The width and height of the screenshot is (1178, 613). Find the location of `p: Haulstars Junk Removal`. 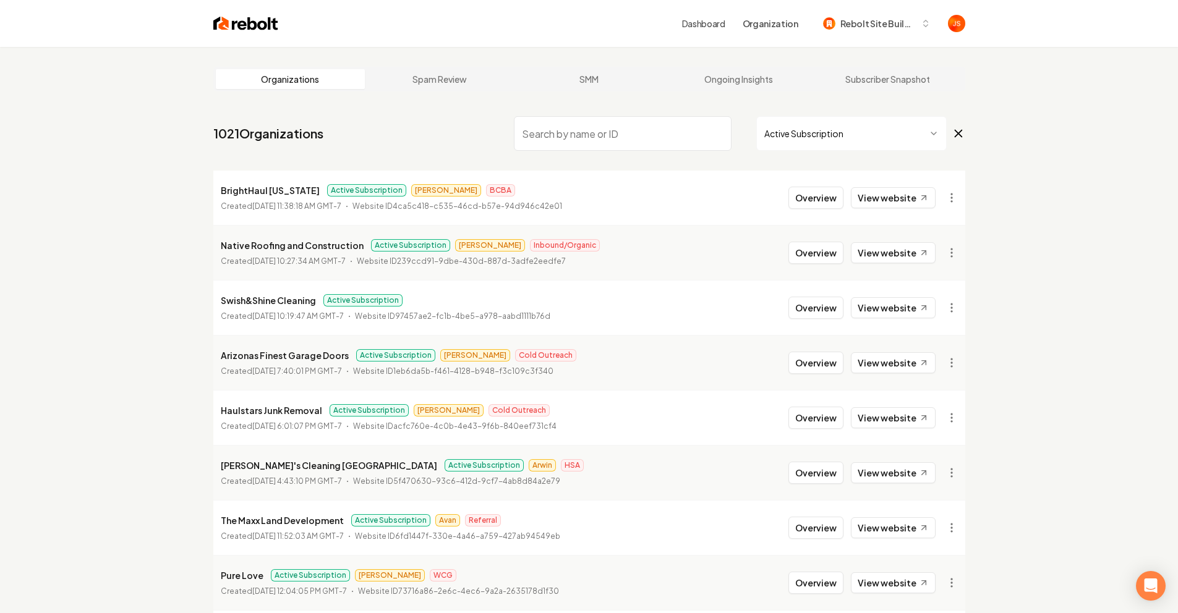

p: Haulstars Junk Removal is located at coordinates (271, 411).